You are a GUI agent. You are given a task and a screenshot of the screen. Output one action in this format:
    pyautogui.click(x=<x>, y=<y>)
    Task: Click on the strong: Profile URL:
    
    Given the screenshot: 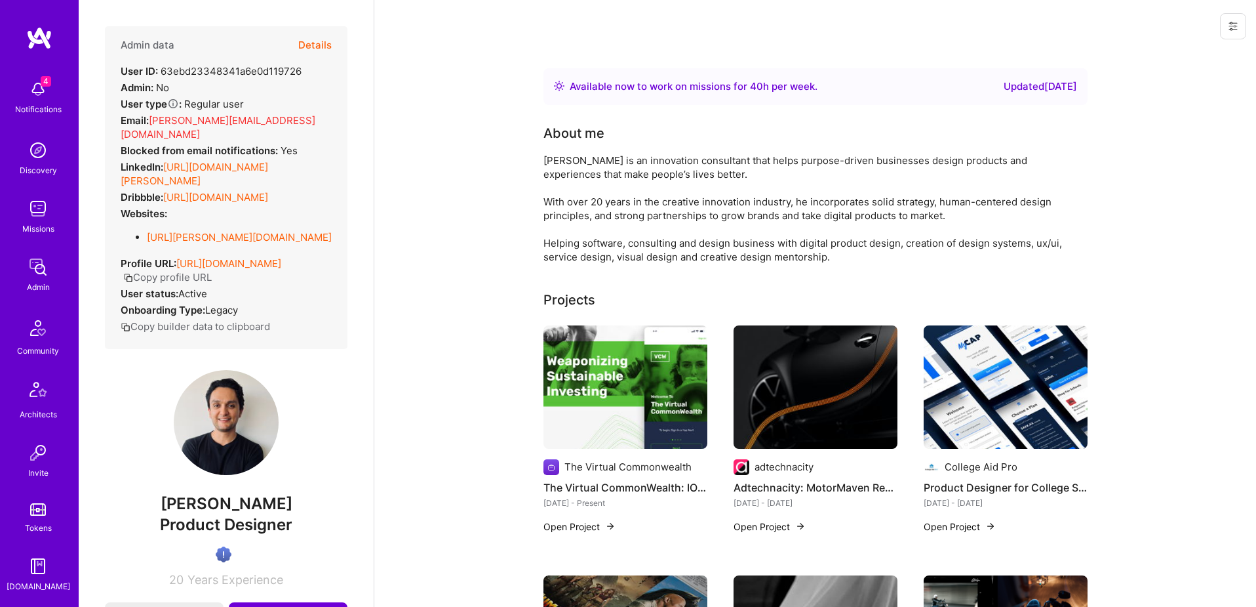 What is the action you would take?
    pyautogui.click(x=148, y=263)
    